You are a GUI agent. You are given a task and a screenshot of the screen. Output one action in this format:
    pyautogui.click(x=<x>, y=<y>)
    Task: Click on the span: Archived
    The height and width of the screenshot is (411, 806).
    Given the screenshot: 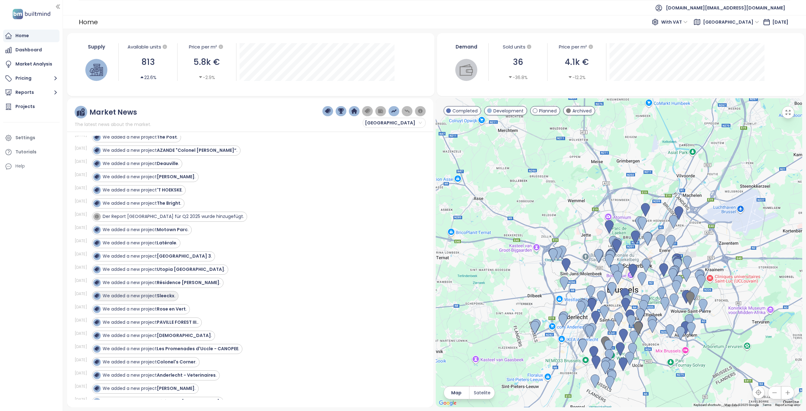 What is the action you would take?
    pyautogui.click(x=582, y=111)
    